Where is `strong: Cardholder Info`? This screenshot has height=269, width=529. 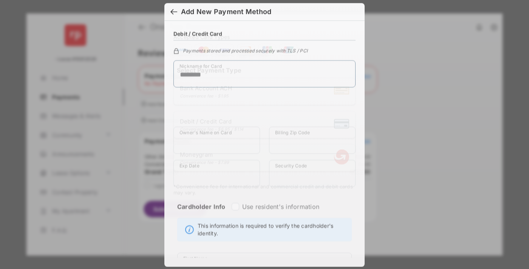
strong: Cardholder Info is located at coordinates (201, 214).